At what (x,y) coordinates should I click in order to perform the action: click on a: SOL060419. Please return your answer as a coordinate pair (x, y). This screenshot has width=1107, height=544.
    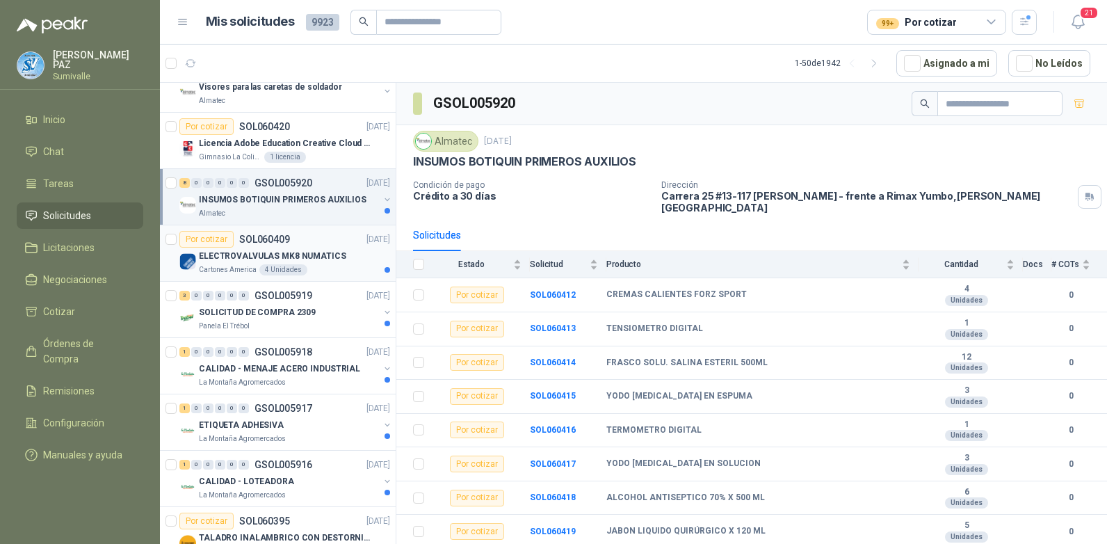
    Looking at the image, I should click on (553, 531).